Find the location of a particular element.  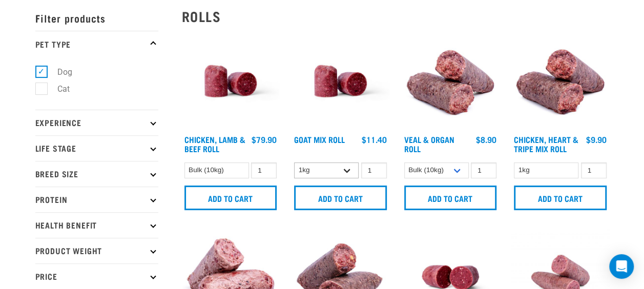

p: Pet Type is located at coordinates (97, 44).